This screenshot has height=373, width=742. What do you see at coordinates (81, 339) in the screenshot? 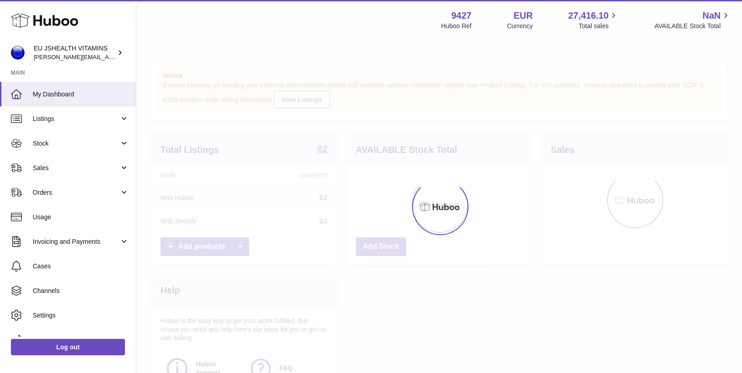
I see `span: Returns` at bounding box center [81, 339].